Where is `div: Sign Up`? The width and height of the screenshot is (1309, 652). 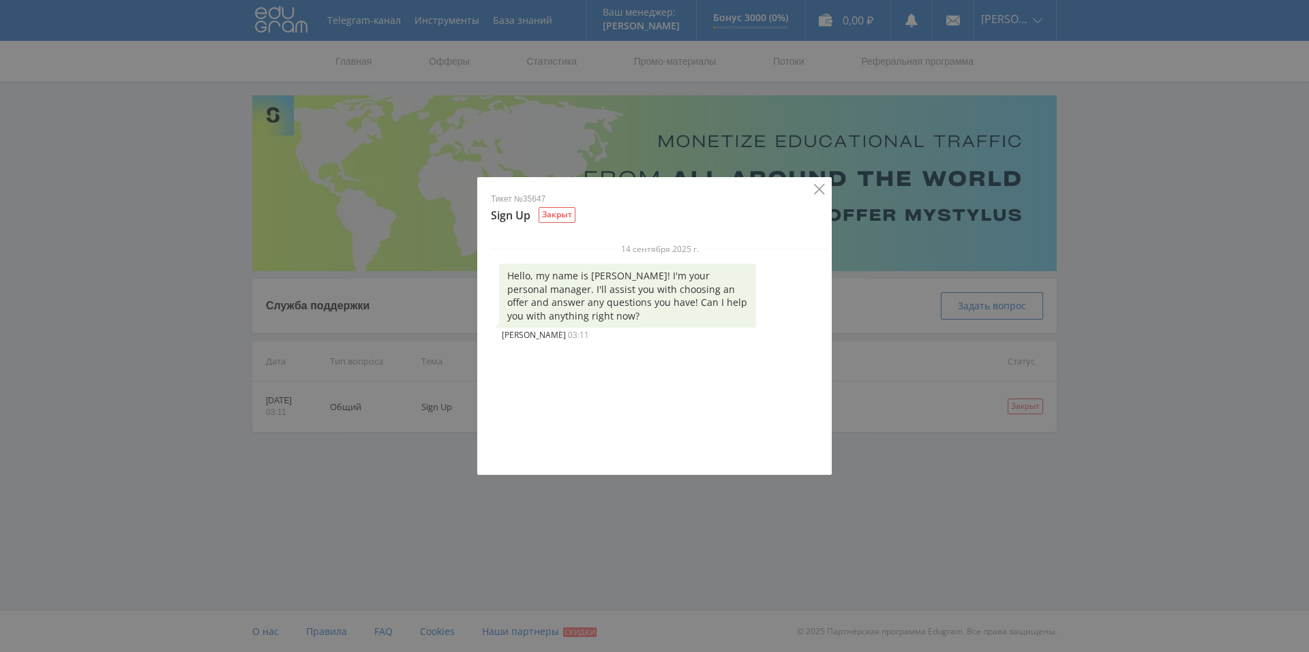
div: Sign Up is located at coordinates (654, 209).